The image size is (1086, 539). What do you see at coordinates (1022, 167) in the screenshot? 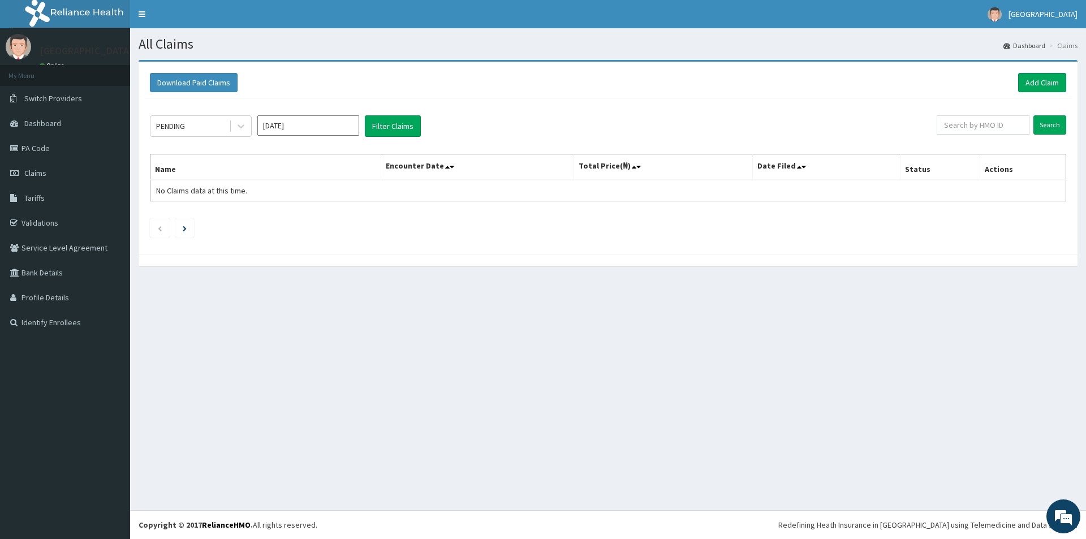
I see `th: Actions` at bounding box center [1022, 167].